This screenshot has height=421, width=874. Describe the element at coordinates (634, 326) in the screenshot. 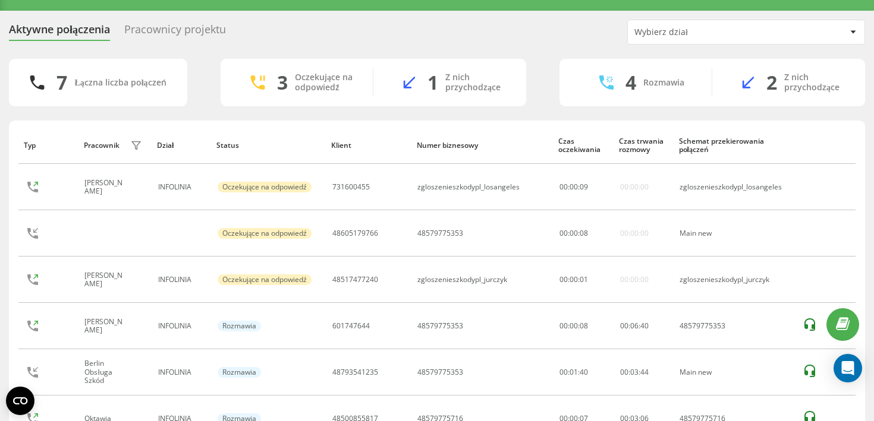

I see `span: 06` at that location.